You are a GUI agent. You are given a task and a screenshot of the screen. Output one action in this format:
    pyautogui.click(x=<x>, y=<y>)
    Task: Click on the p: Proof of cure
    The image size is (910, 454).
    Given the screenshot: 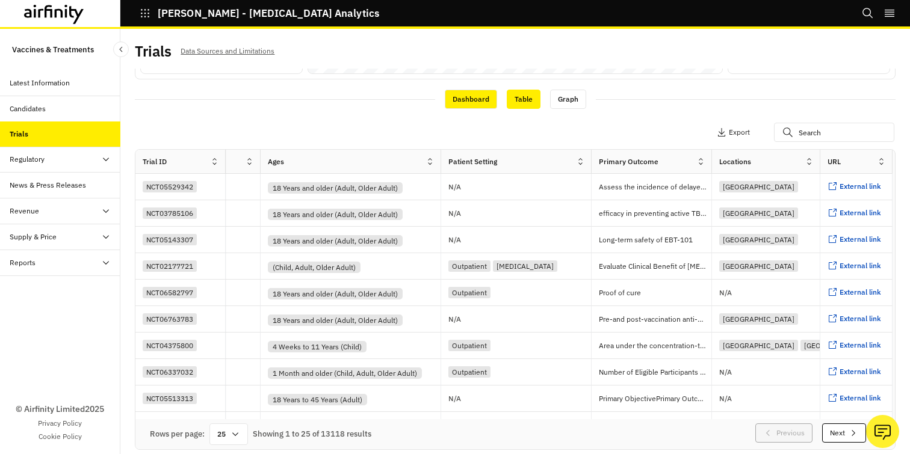 What is the action you would take?
    pyautogui.click(x=655, y=293)
    